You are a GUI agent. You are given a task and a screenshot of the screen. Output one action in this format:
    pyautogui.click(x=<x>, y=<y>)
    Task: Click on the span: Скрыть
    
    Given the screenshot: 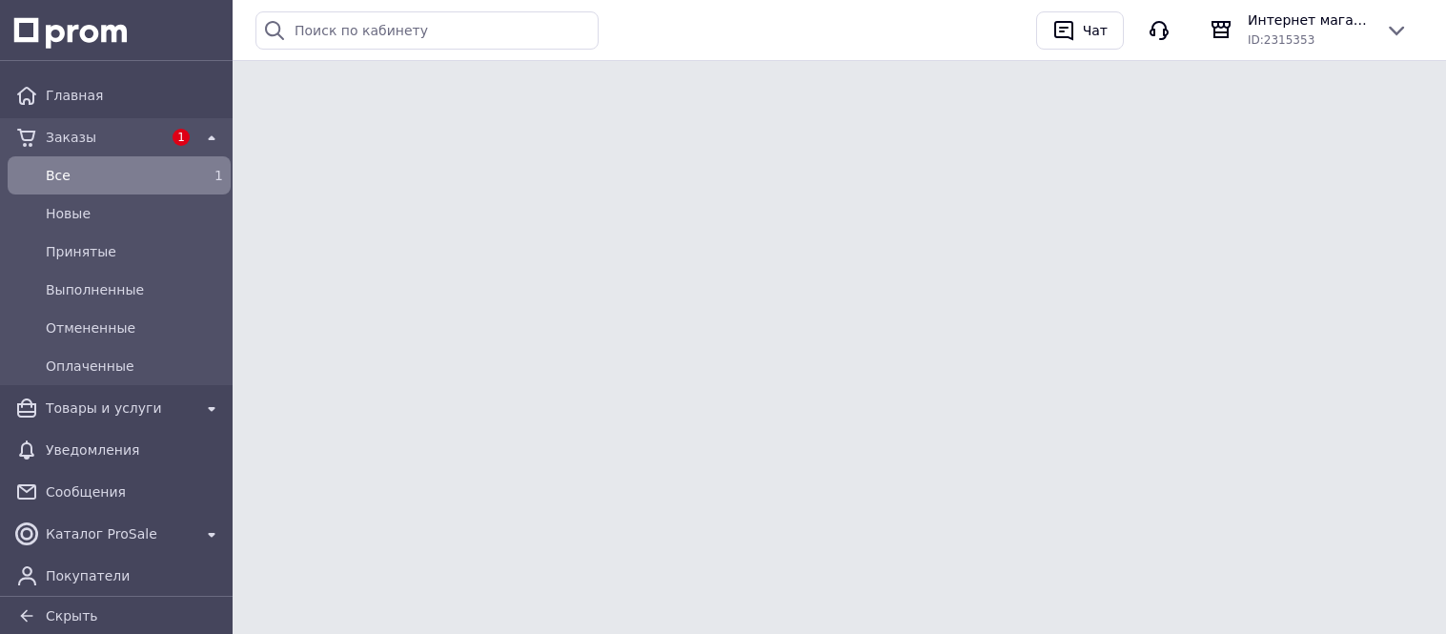 What is the action you would take?
    pyautogui.click(x=71, y=616)
    